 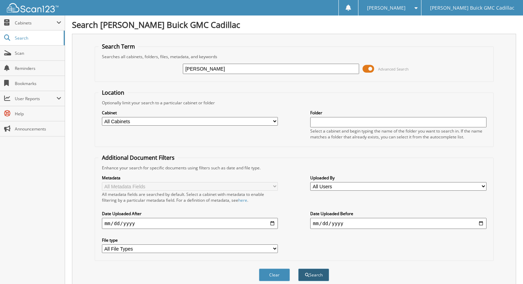 I want to click on div: All metadata fields are searched by default. Select a cabinet with metadata to enable filtering b..., so click(x=190, y=197).